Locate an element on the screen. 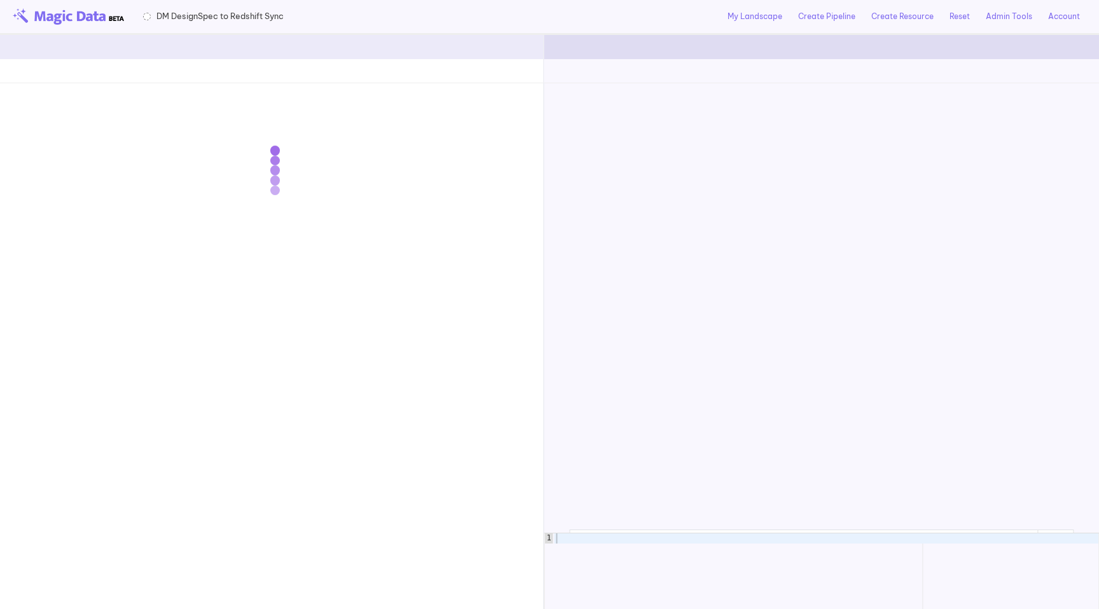 The width and height of the screenshot is (1099, 609). a: Reset is located at coordinates (960, 17).